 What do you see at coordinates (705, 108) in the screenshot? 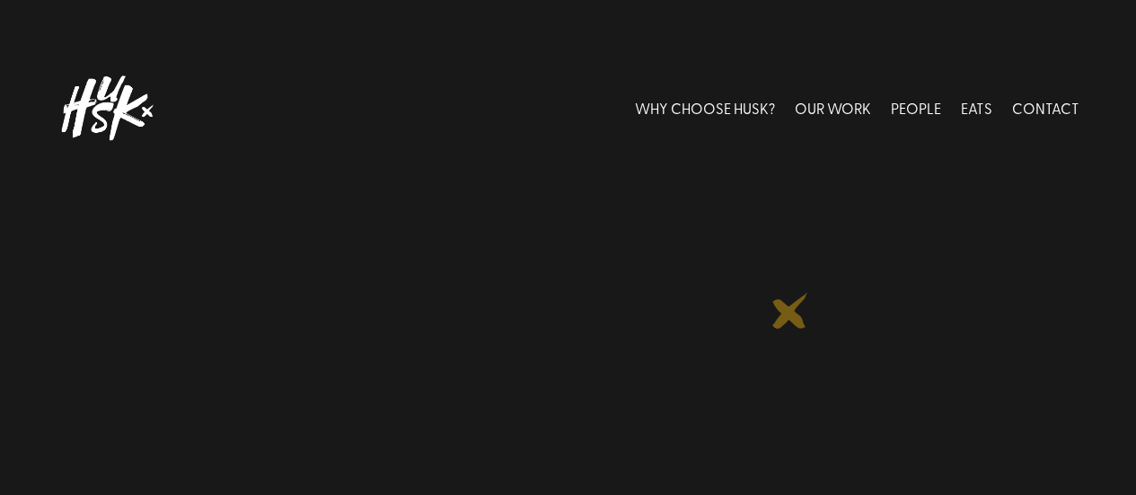
I see `a: WHY CHOOSE HUSK?` at bounding box center [705, 108].